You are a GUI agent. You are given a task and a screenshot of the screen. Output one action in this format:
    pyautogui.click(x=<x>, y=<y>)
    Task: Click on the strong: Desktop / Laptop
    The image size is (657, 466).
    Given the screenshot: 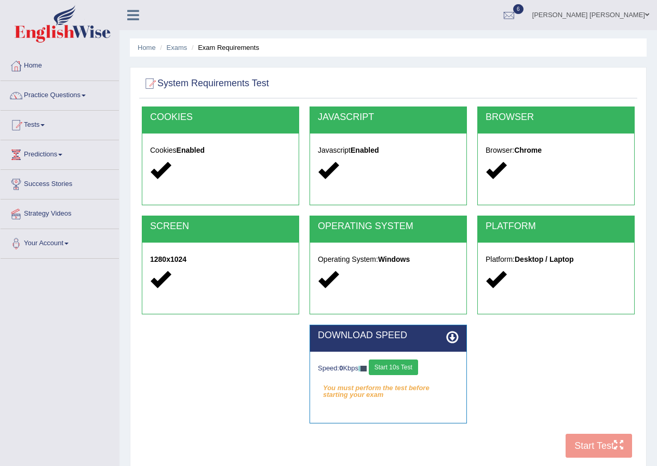 What is the action you would take?
    pyautogui.click(x=544, y=259)
    